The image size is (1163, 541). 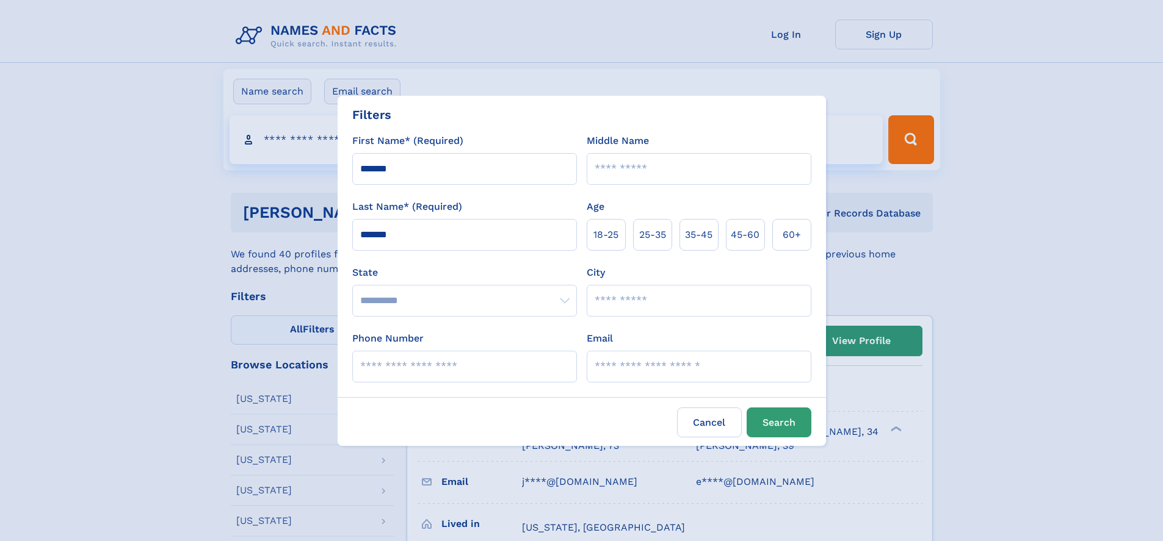 What do you see at coordinates (372, 115) in the screenshot?
I see `div: Filters` at bounding box center [372, 115].